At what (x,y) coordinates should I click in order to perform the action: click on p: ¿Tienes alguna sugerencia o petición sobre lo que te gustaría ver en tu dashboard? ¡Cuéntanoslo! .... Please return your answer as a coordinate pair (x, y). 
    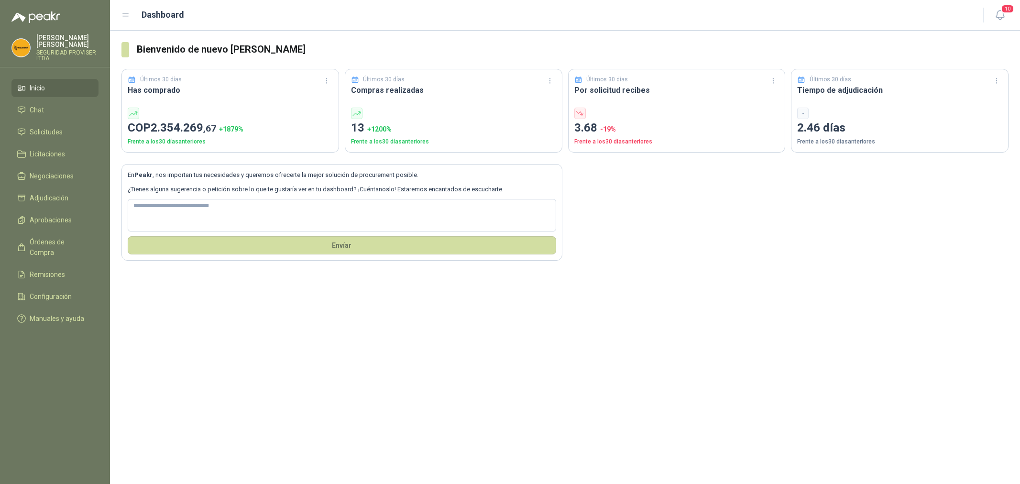
    Looking at the image, I should click on (342, 189).